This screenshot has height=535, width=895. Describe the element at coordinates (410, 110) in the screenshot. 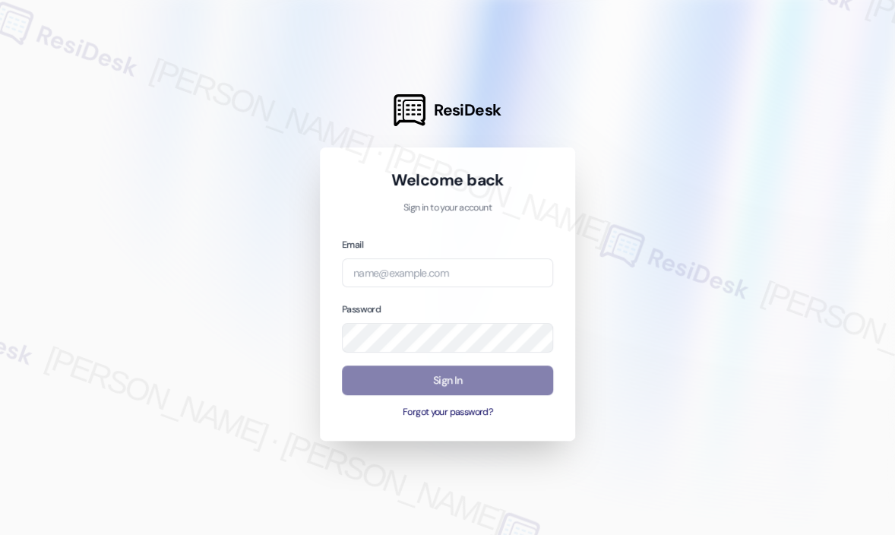

I see `img: ResiDesk Logo` at that location.